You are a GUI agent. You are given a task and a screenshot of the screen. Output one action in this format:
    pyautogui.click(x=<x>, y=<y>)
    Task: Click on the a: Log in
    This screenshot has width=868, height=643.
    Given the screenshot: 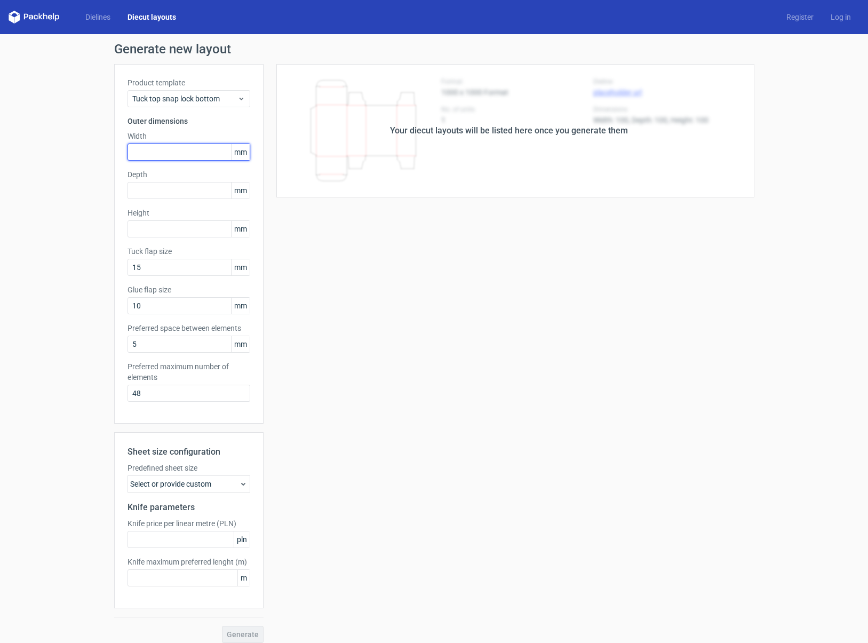 What is the action you would take?
    pyautogui.click(x=841, y=17)
    